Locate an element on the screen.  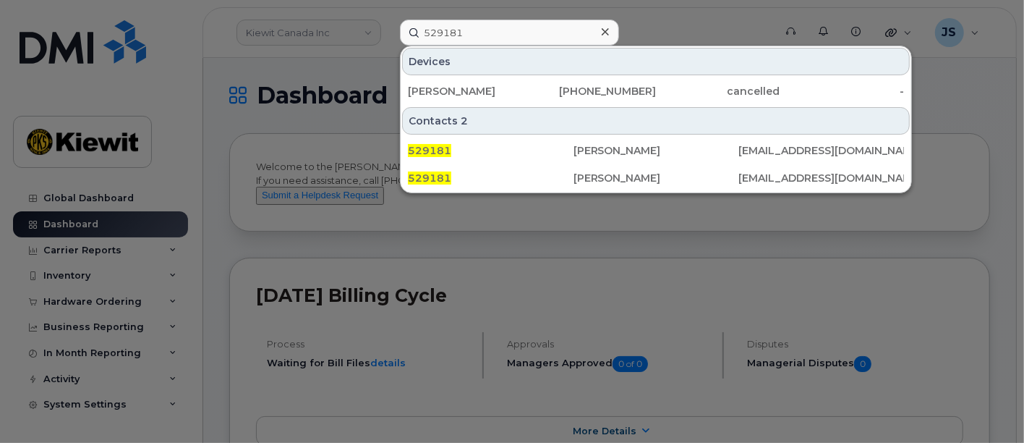
div: Devices is located at coordinates (656, 61).